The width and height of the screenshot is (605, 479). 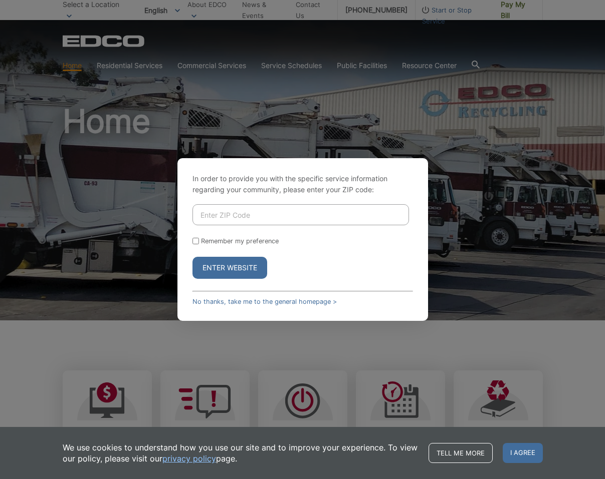 What do you see at coordinates (522, 453) in the screenshot?
I see `span: I agree` at bounding box center [522, 453].